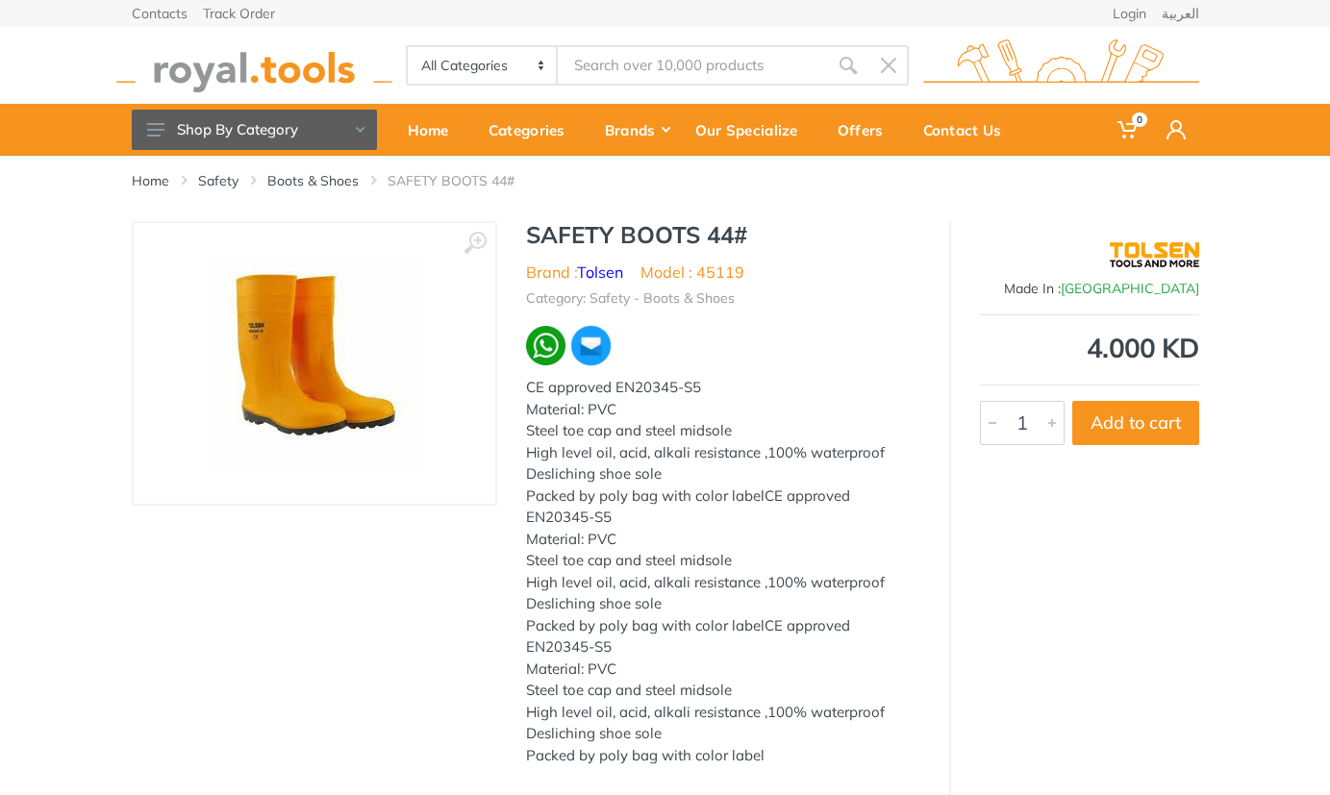 This screenshot has height=795, width=1330. Describe the element at coordinates (1140, 119) in the screenshot. I see `span: 0` at that location.